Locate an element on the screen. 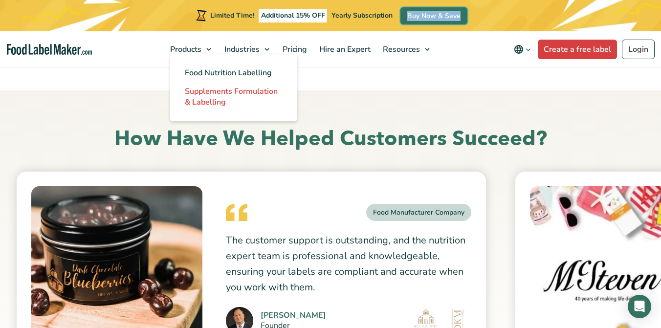 The width and height of the screenshot is (661, 328). span: Pricing is located at coordinates (294, 49).